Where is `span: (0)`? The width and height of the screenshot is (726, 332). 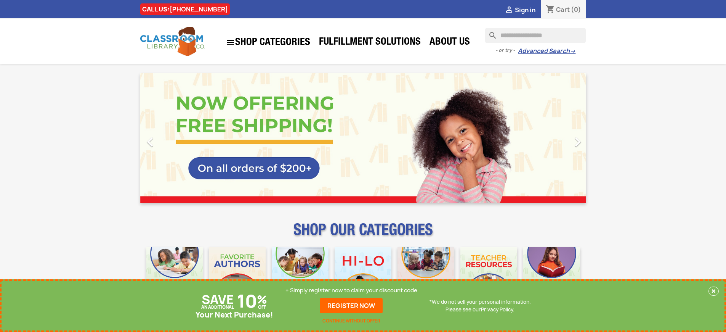
span: (0) is located at coordinates (576, 10).